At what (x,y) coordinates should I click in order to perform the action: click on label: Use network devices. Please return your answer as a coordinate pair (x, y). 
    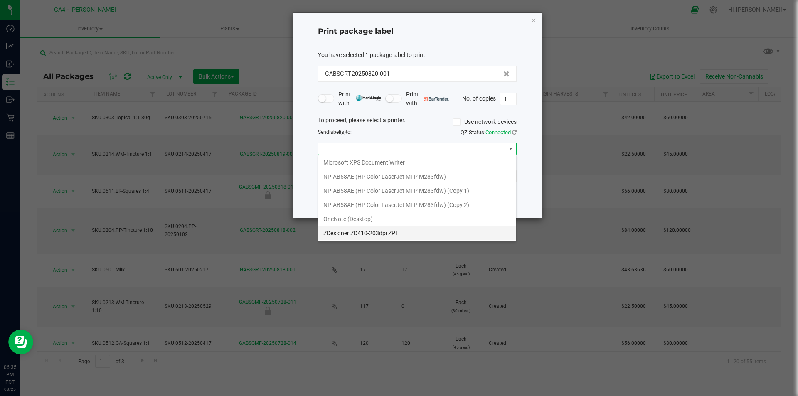
    Looking at the image, I should click on (485, 122).